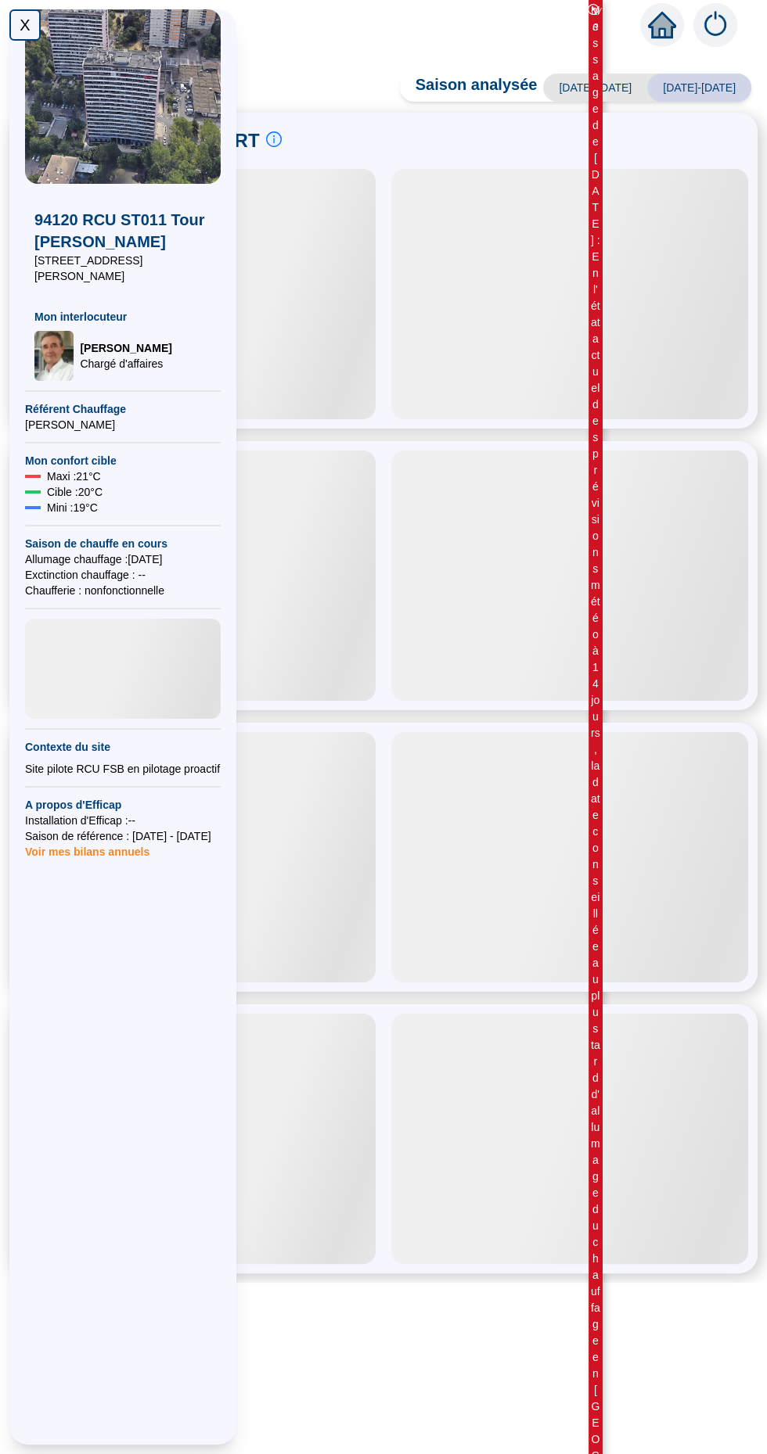  I want to click on span: home, so click(662, 25).